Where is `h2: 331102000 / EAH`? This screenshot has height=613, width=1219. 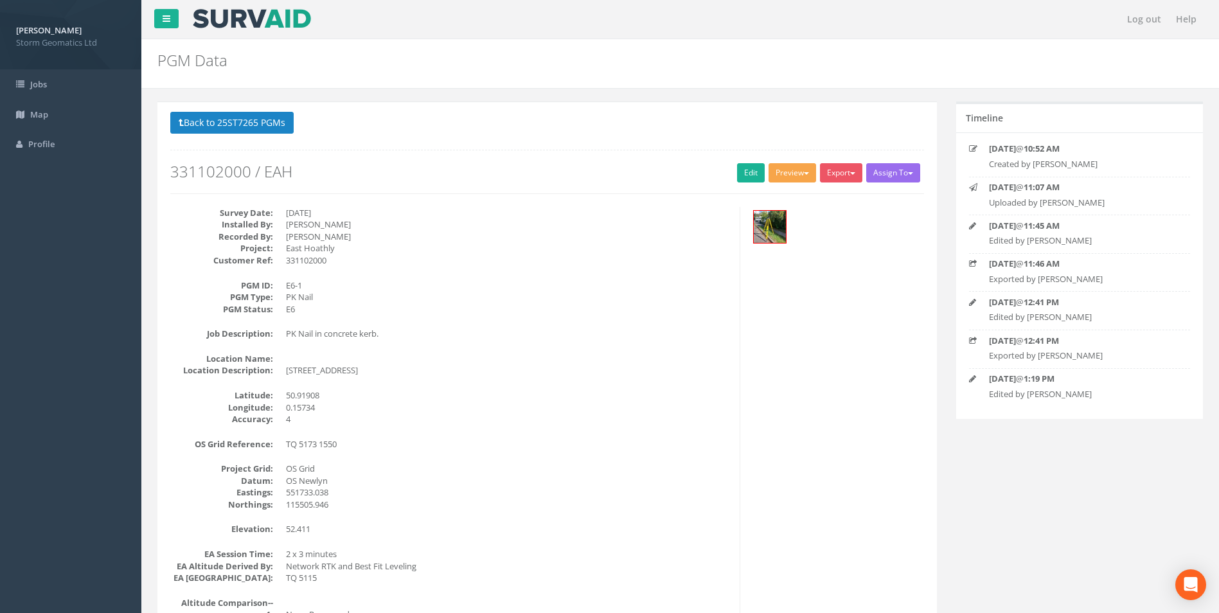
h2: 331102000 / EAH is located at coordinates (547, 172).